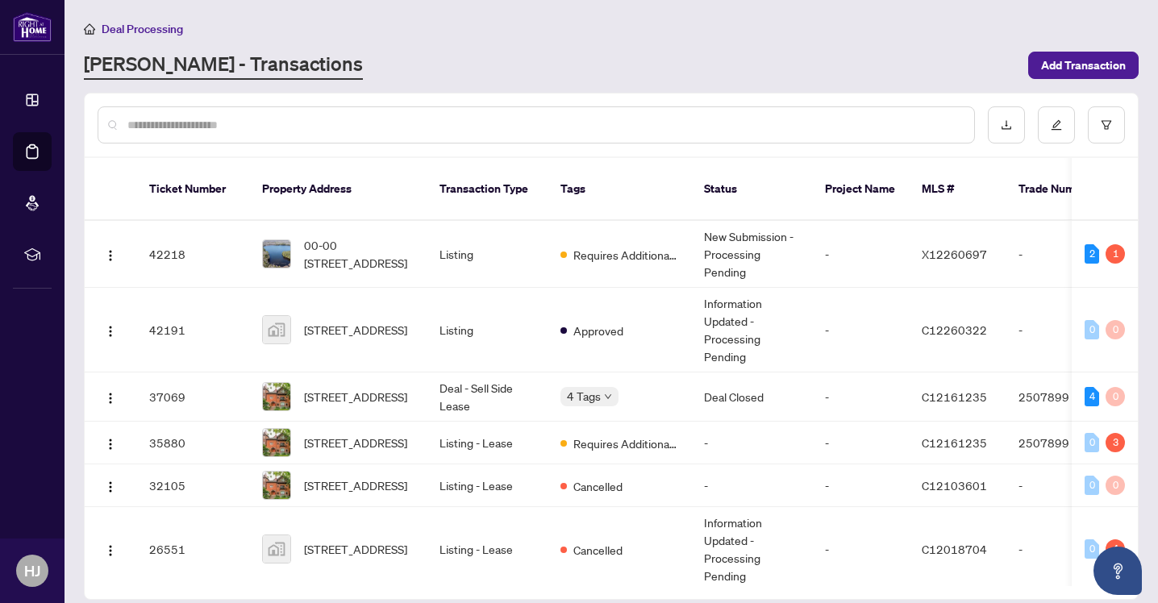 This screenshot has height=603, width=1158. Describe the element at coordinates (957, 190) in the screenshot. I see `th: MLS #` at that location.